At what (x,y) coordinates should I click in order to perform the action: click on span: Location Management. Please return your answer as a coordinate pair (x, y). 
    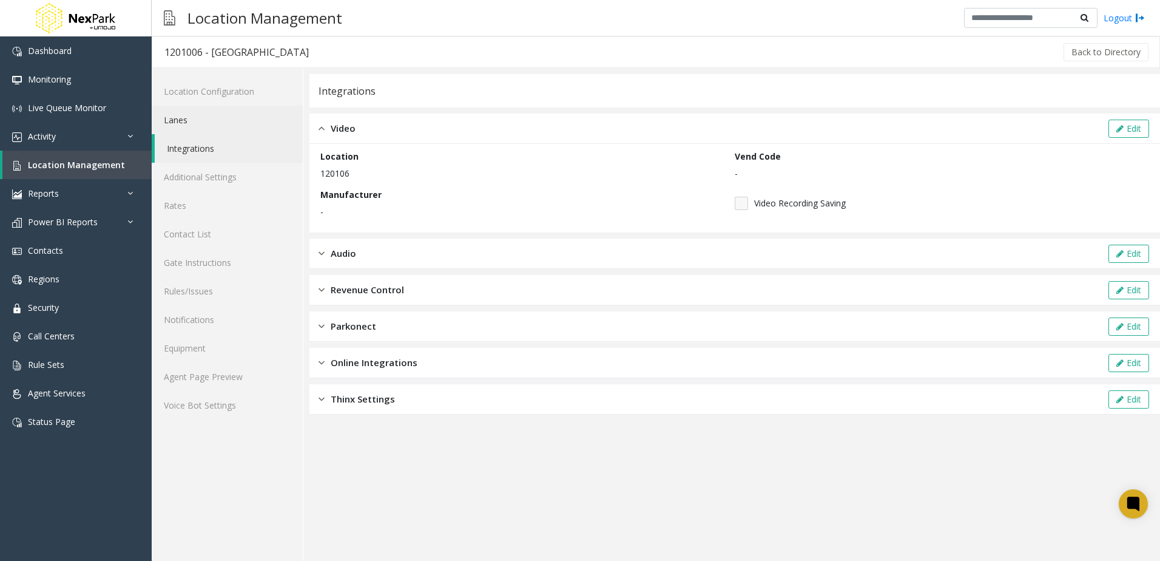
    Looking at the image, I should click on (76, 164).